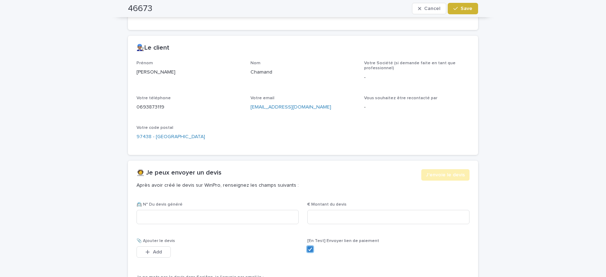 The height and width of the screenshot is (277, 606). What do you see at coordinates (154, 252) in the screenshot?
I see `button: Add` at bounding box center [154, 252].